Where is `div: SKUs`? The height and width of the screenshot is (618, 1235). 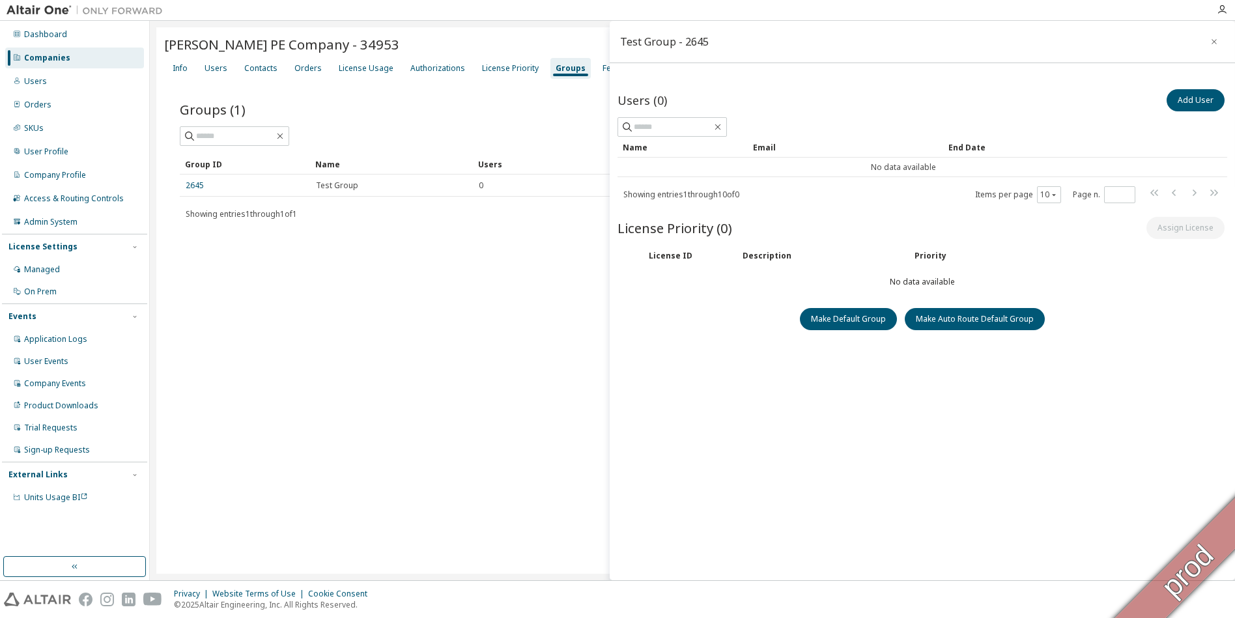 div: SKUs is located at coordinates (34, 128).